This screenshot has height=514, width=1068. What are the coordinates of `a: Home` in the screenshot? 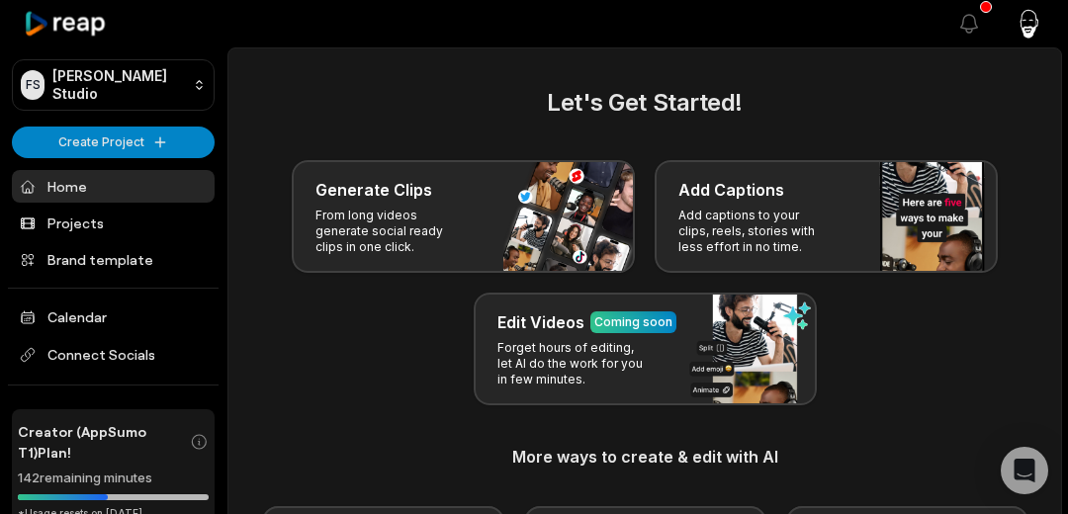 It's located at (113, 186).